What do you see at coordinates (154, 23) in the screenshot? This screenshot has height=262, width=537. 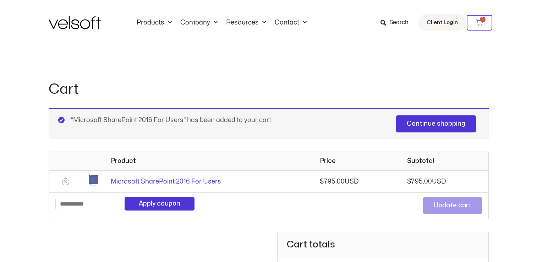 I see `a: ProductsMenu Toggle` at bounding box center [154, 23].